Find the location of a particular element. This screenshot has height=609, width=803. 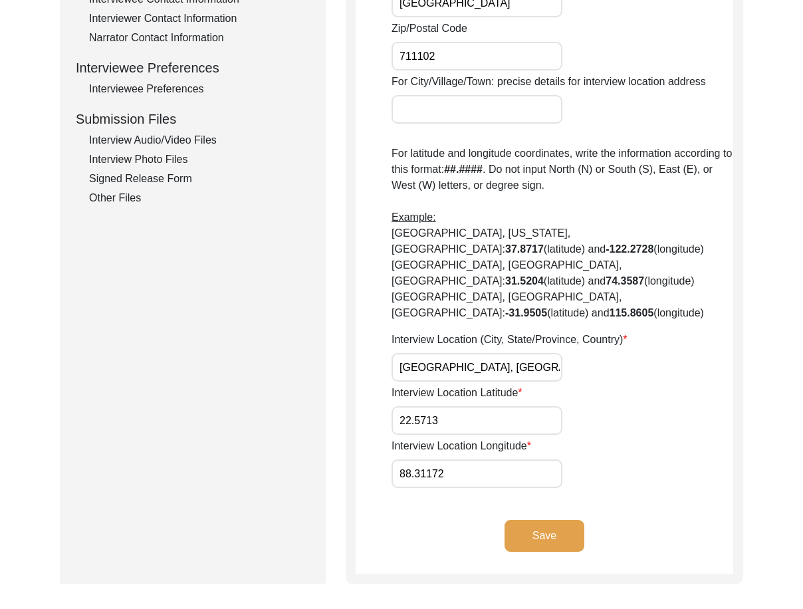

label: Interview Location Latitude is located at coordinates (457, 393).